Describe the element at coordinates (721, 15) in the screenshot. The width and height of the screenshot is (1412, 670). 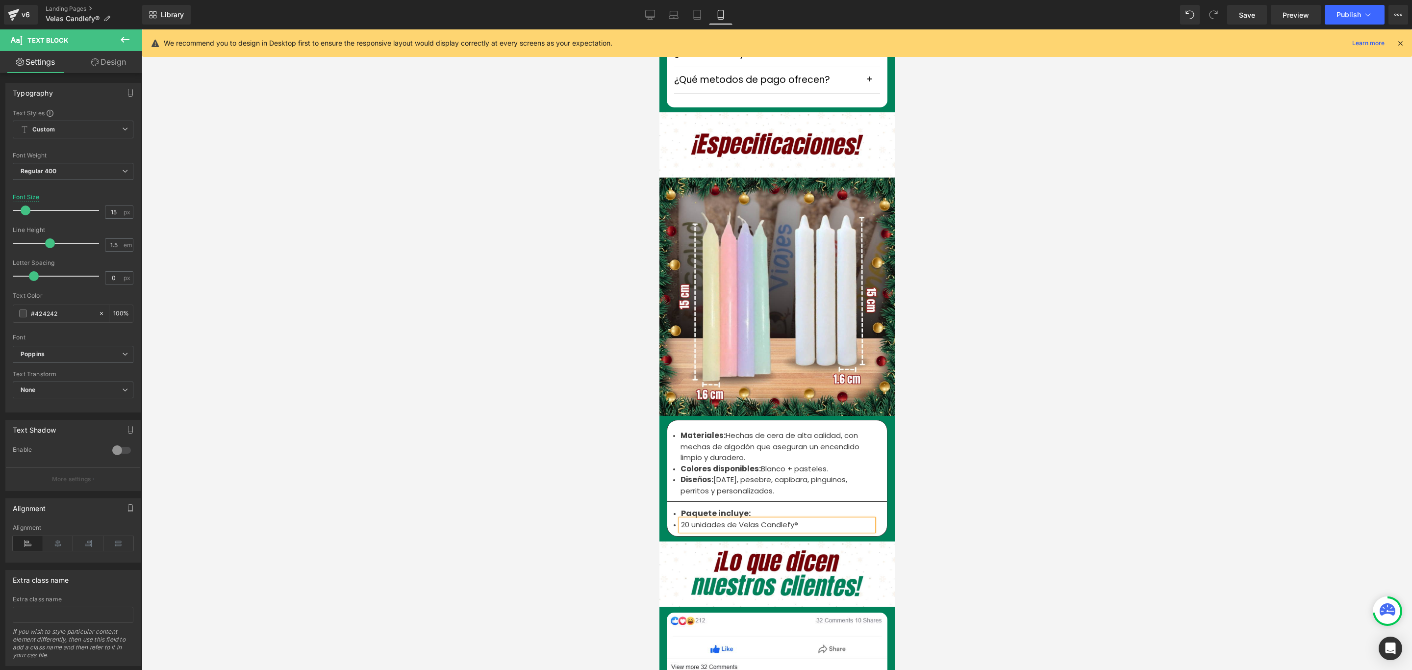
I see `a: Mobile` at that location.